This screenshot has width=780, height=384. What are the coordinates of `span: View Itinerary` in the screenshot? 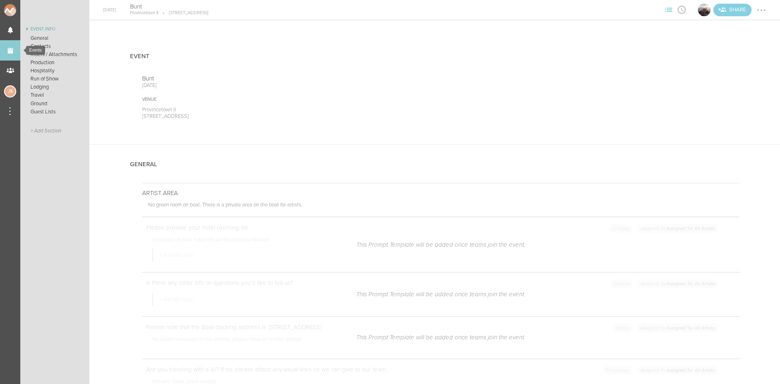 It's located at (682, 9).